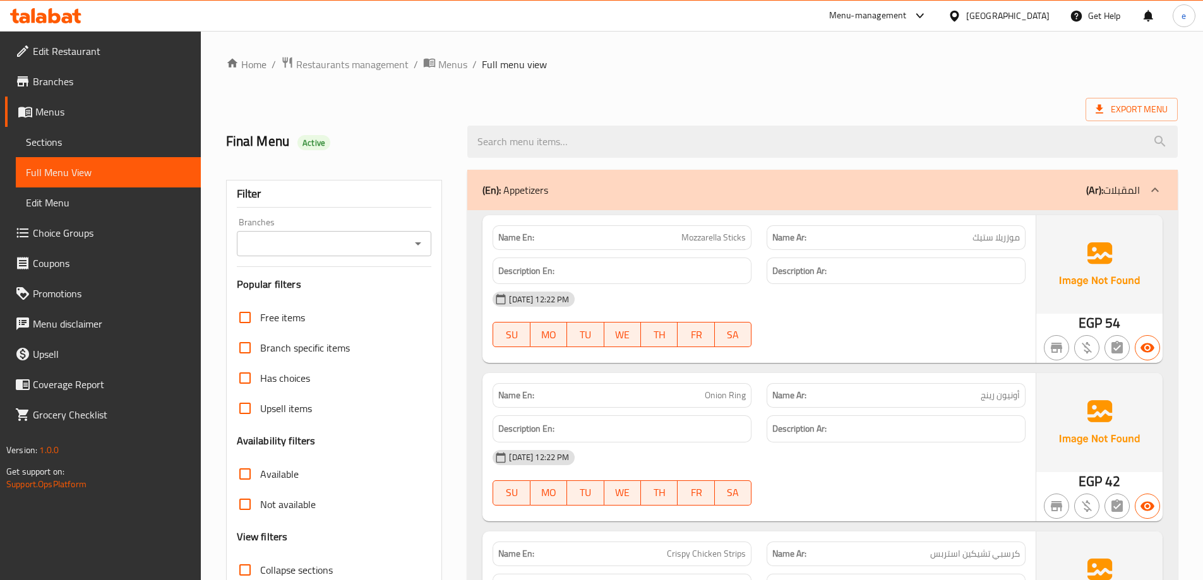 Image resolution: width=1203 pixels, height=580 pixels. Describe the element at coordinates (996, 237) in the screenshot. I see `span: موزريلا ستيك` at that location.